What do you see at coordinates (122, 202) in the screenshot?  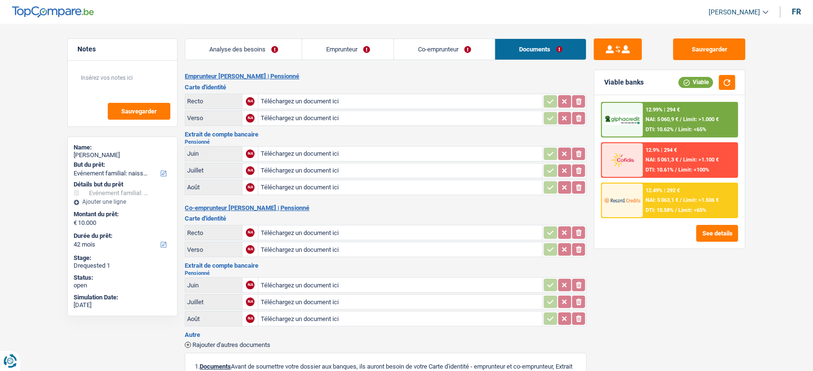 I see `div: Ajouter une ligne` at bounding box center [122, 202].